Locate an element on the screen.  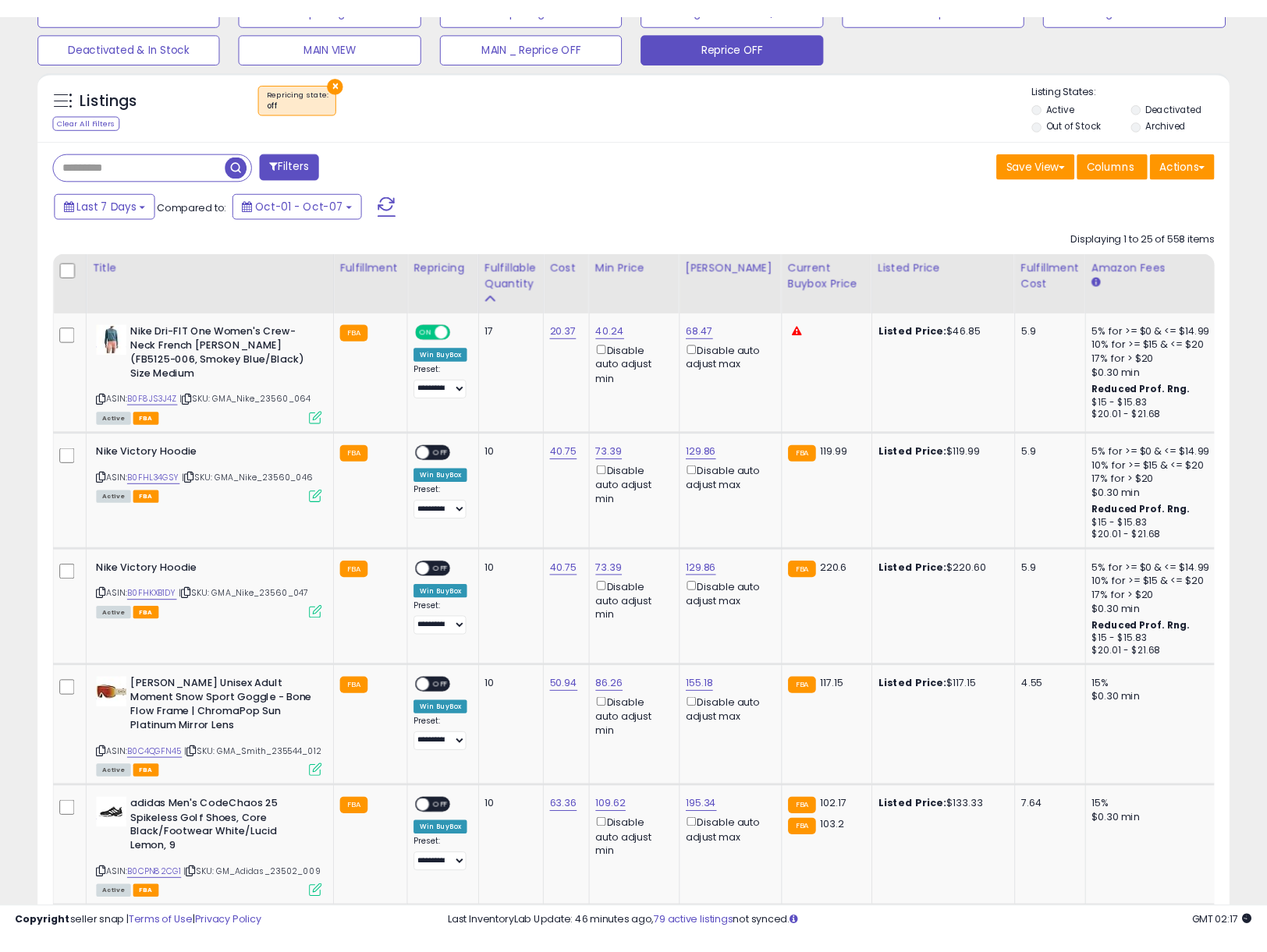
div: Cost is located at coordinates (588, 260).